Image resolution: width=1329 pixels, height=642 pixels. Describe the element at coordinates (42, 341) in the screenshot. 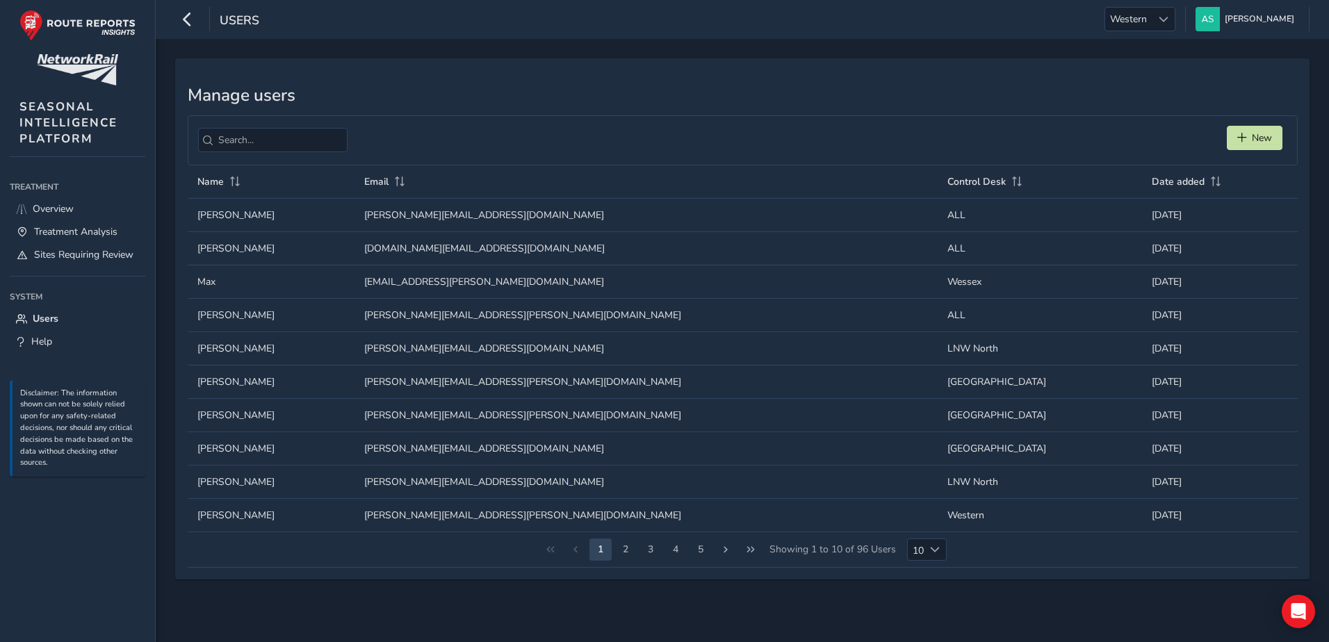

I see `span: Help` at that location.